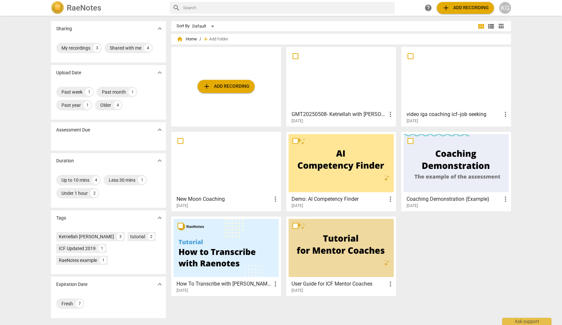 The image size is (562, 325). Describe the element at coordinates (339, 199) in the screenshot. I see `h3: Demo: AI Competency Finder` at that location.